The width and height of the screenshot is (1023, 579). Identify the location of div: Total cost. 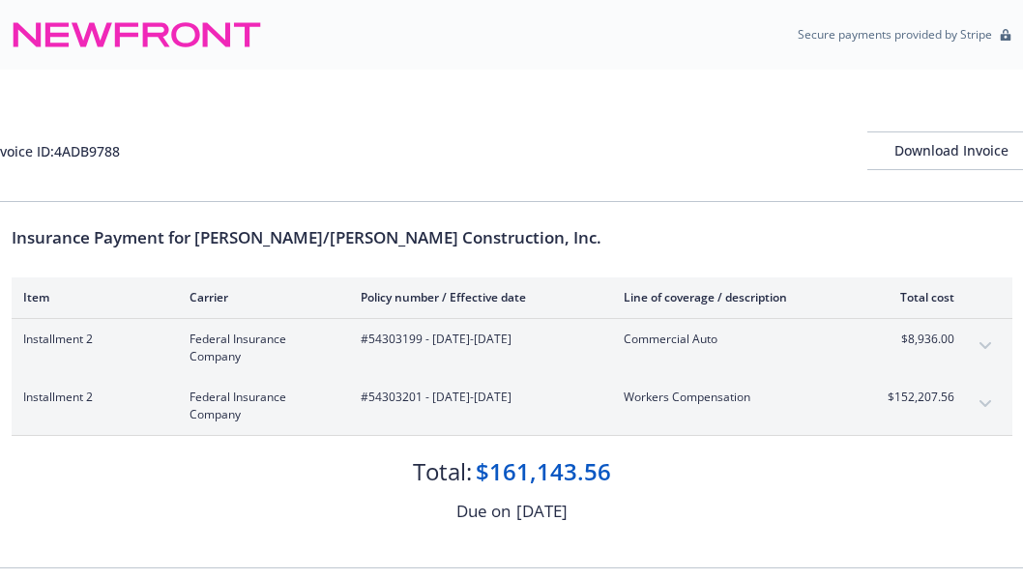
(917, 297).